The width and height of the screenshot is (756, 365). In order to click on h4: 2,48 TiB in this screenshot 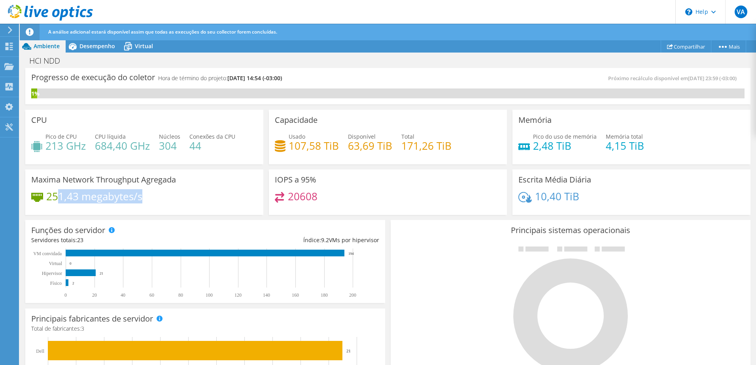, I will do `click(564, 146)`.